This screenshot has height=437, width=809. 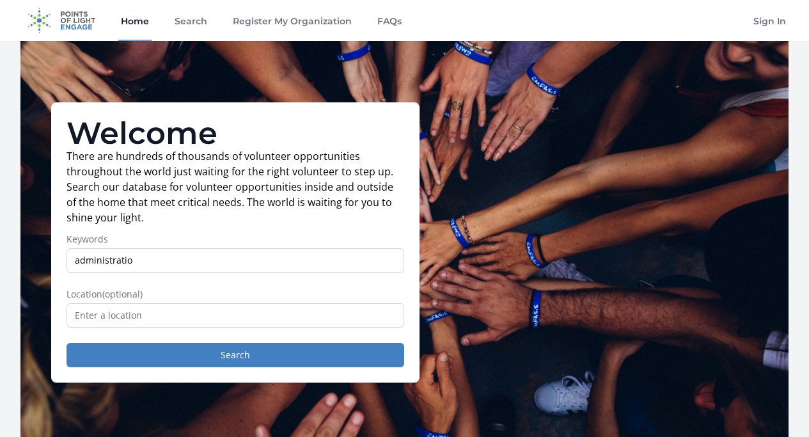 I want to click on button: Search, so click(x=235, y=355).